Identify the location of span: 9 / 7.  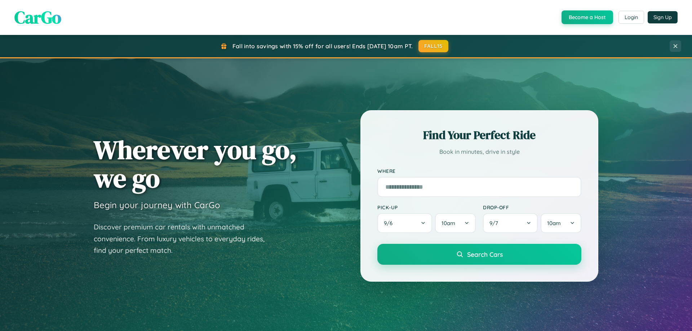
(495, 223).